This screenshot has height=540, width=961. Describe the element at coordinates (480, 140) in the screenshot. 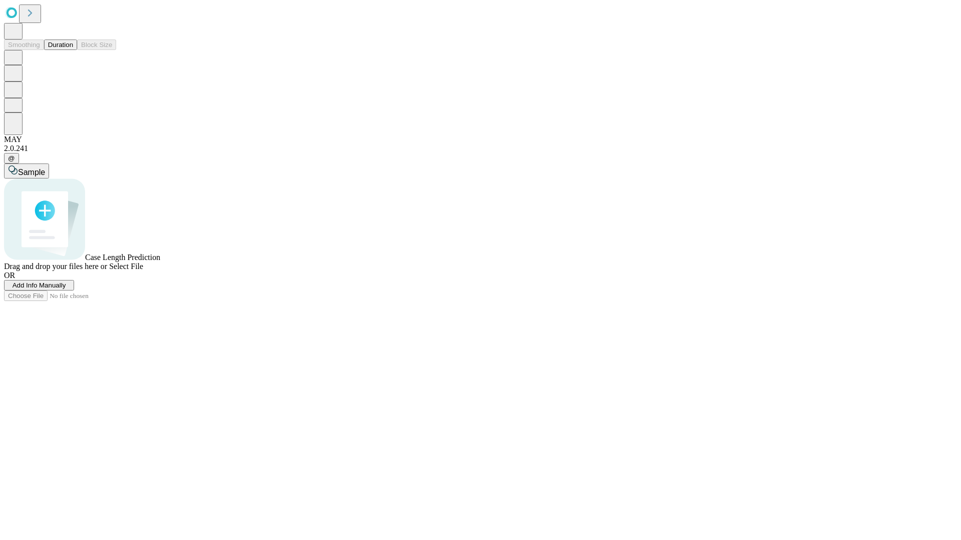

I see `div: MAY` at that location.